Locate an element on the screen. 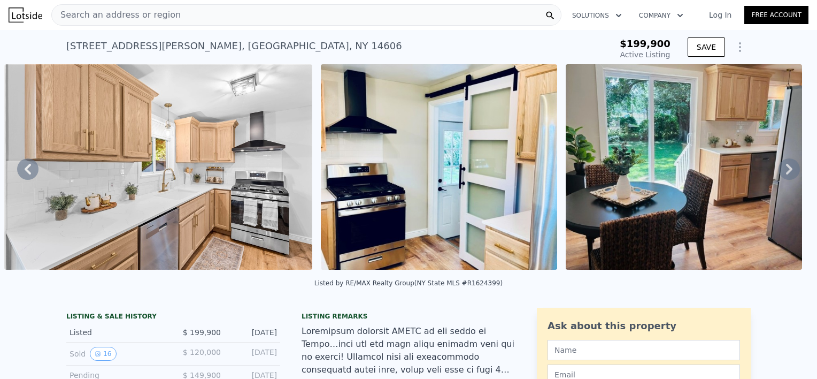  div: Listing remarks is located at coordinates (408, 316).